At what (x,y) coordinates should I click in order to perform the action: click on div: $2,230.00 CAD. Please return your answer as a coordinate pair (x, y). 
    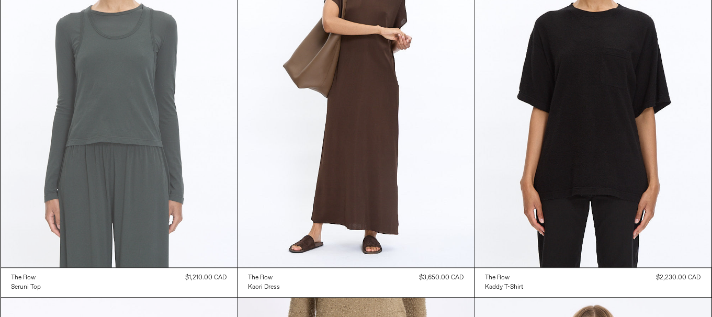
    Looking at the image, I should click on (678, 278).